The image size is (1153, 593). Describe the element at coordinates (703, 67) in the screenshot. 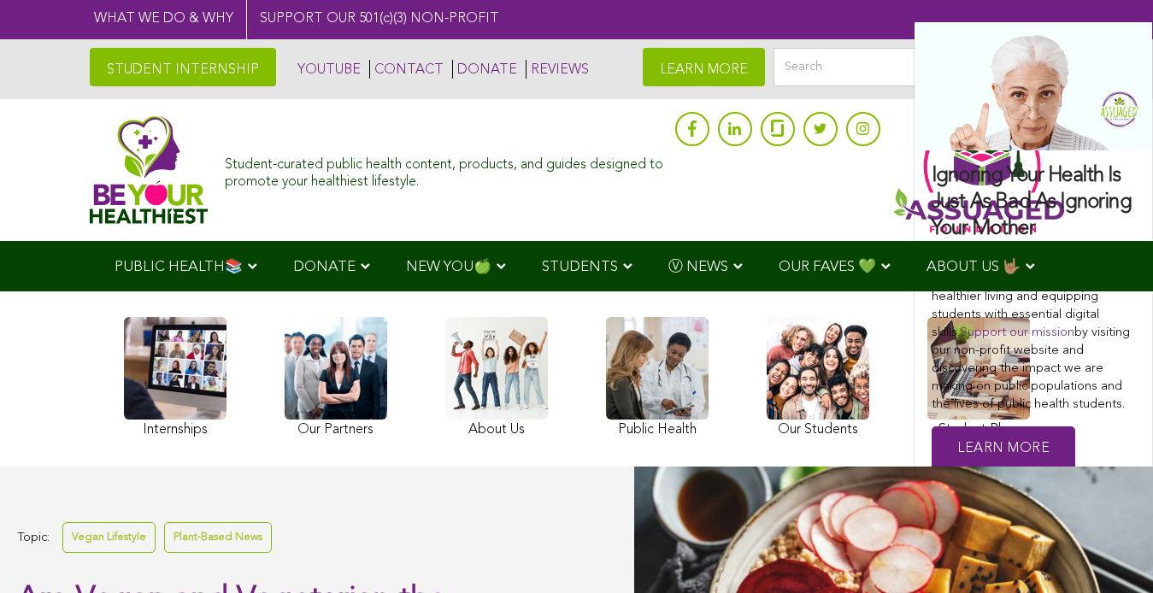

I see `a: LEARN MORE` at that location.